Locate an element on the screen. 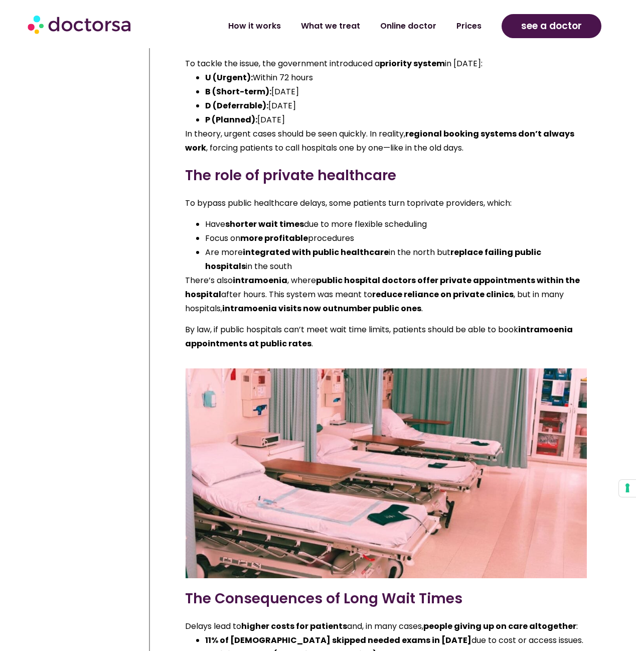  b: B (Short-term): is located at coordinates (238, 91).